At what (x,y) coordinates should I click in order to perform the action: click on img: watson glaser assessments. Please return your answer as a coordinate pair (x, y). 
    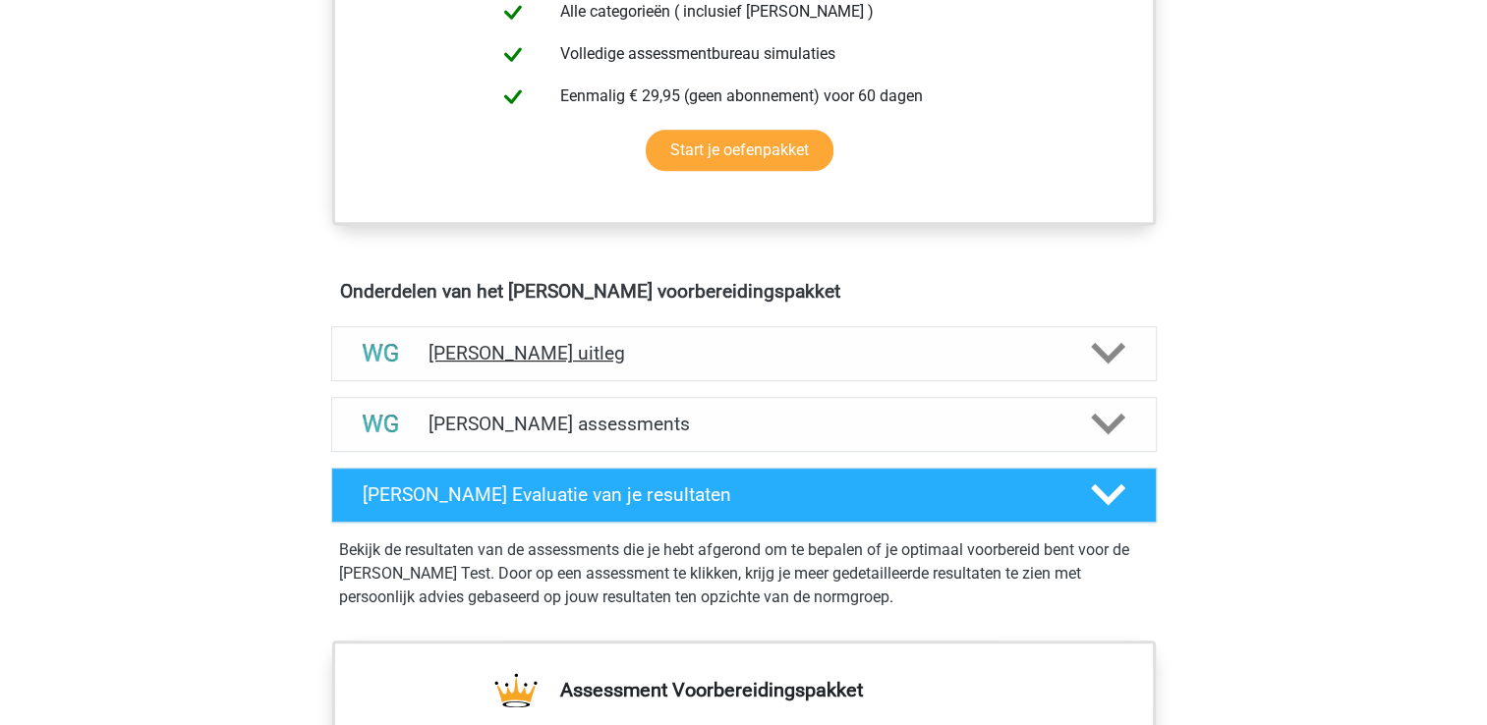
    Looking at the image, I should click on (380, 423).